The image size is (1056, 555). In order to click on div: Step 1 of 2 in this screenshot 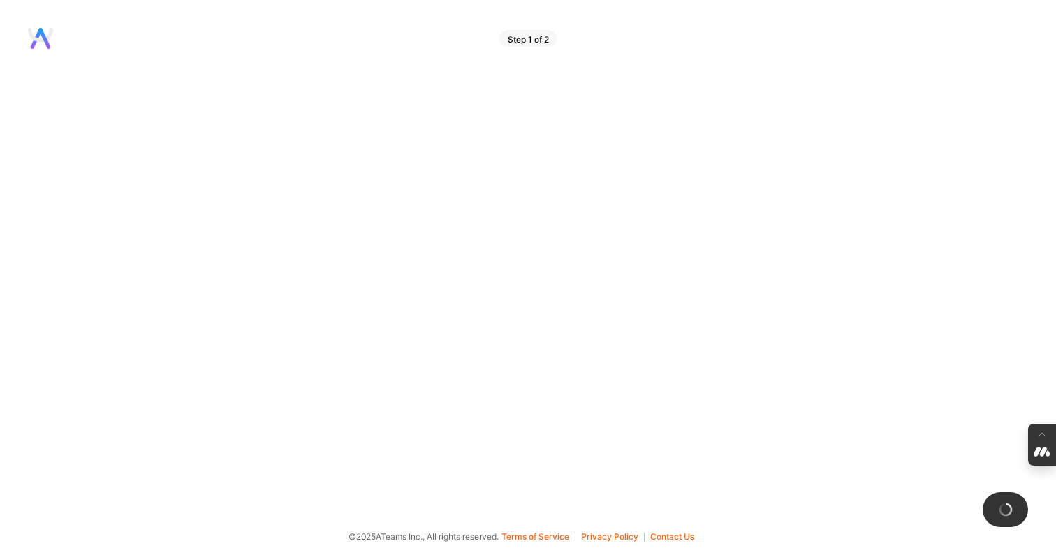, I will do `click(528, 38)`.